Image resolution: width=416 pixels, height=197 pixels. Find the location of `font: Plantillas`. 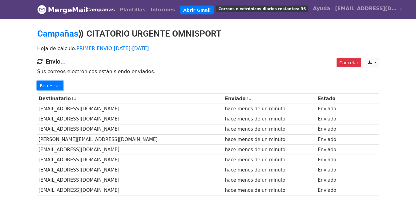

font: Plantillas is located at coordinates (133, 10).